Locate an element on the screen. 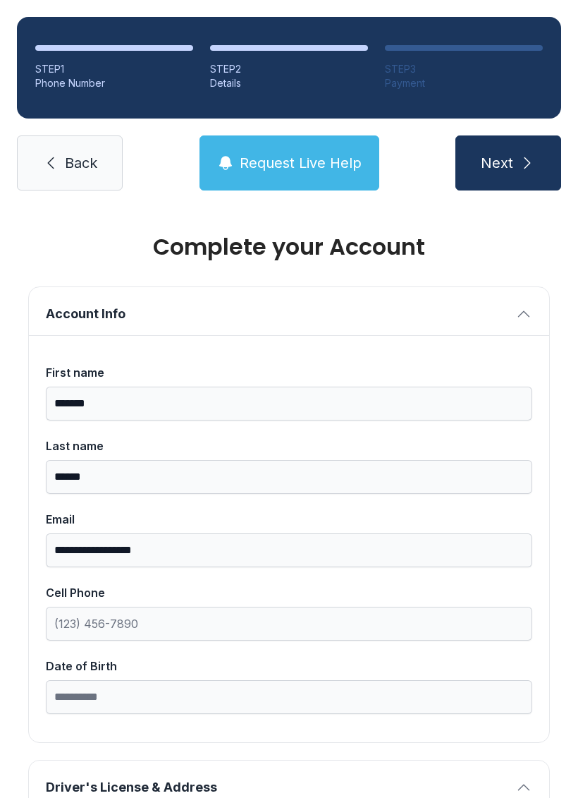 This screenshot has height=798, width=578. div: Payment is located at coordinates (464, 83).